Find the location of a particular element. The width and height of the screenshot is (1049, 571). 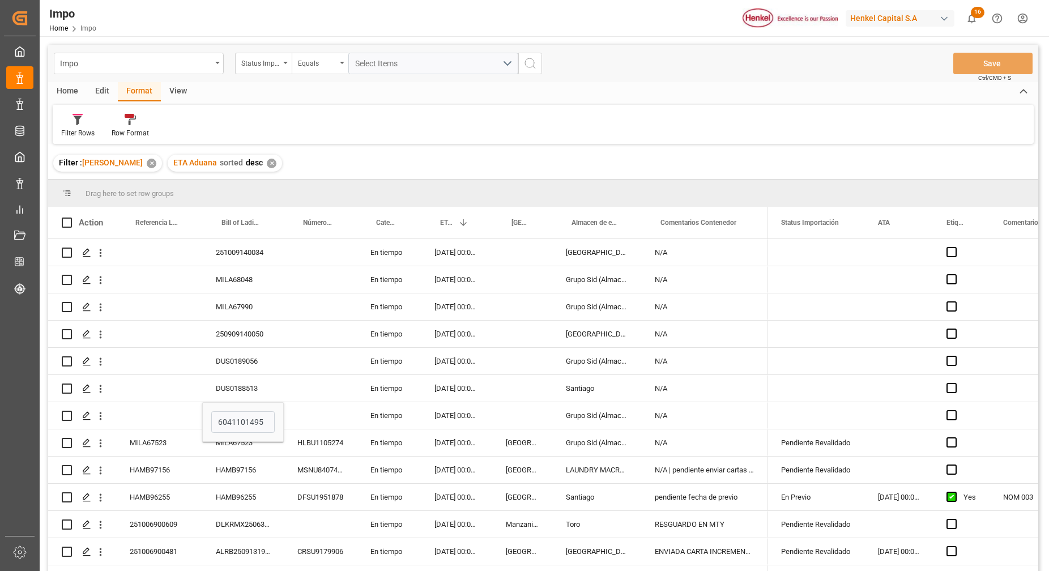

div: Status Importación is located at coordinates (261, 62).